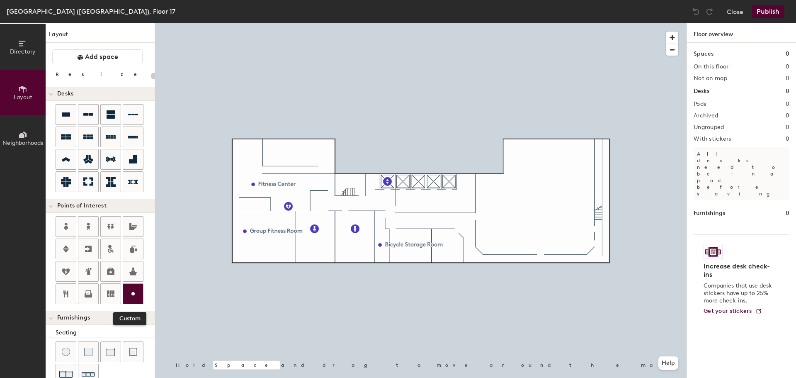 This screenshot has height=378, width=796. What do you see at coordinates (706, 116) in the screenshot?
I see `h2: Archived` at bounding box center [706, 116].